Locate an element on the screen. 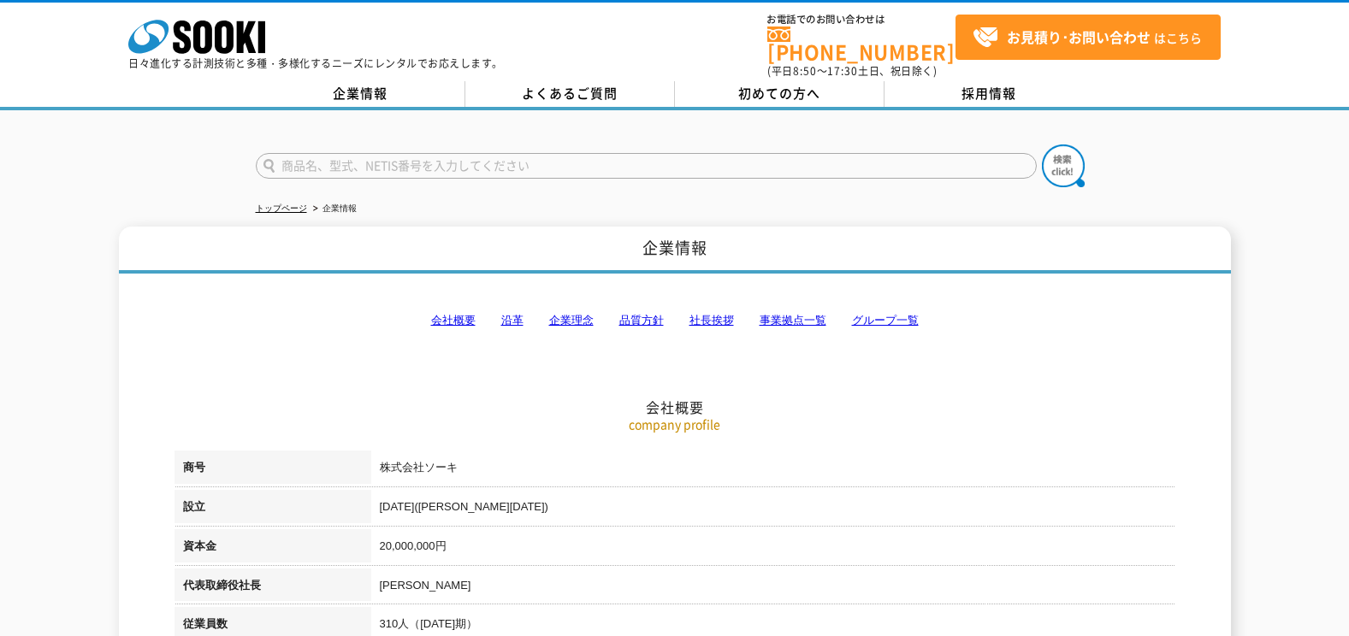 The image size is (1349, 636). a: 企業理念 is located at coordinates (571, 320).